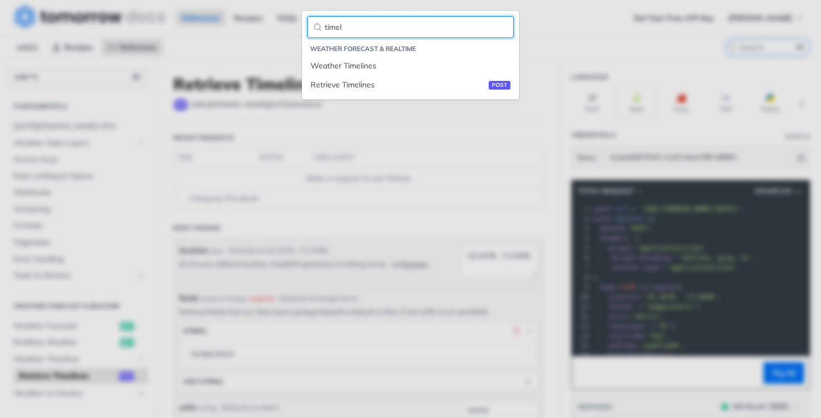  What do you see at coordinates (410, 85) in the screenshot?
I see `a: Retrieve Timelinespost` at bounding box center [410, 85].